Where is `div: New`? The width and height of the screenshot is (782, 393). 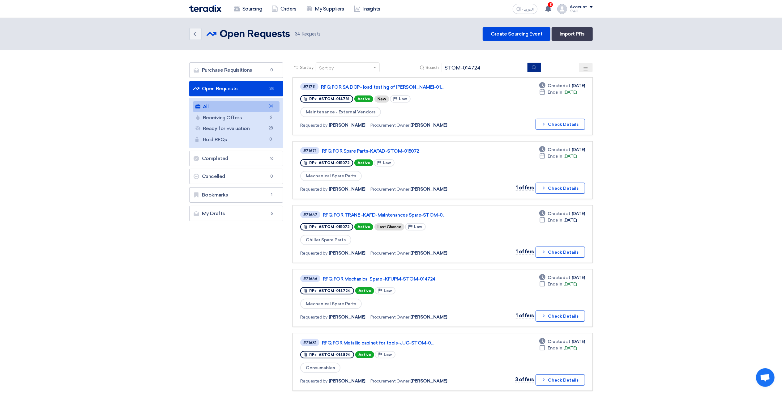 div: New is located at coordinates (382, 99).